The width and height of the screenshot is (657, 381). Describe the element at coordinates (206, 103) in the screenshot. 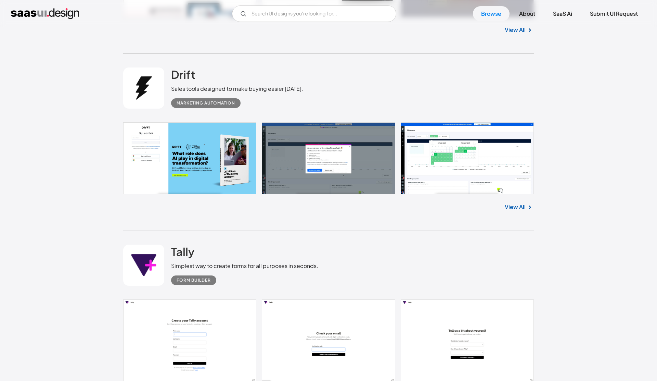

I see `div: Marketing Automation` at that location.